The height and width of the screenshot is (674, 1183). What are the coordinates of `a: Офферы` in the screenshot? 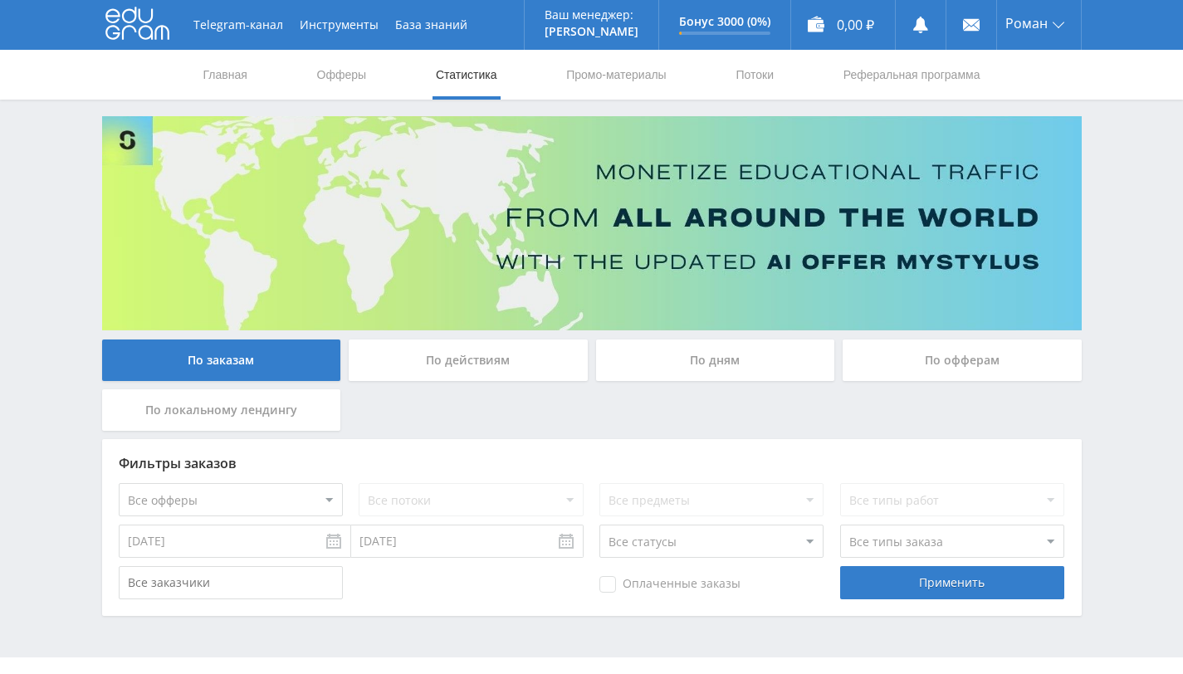 It's located at (342, 75).